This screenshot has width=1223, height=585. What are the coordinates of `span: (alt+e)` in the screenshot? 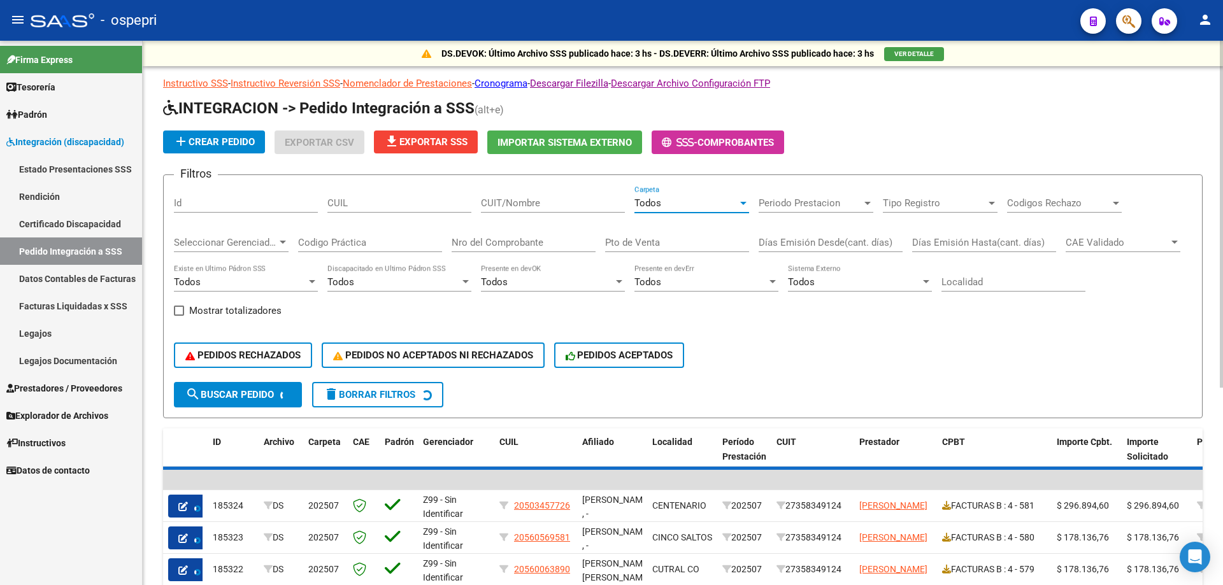 It's located at (489, 110).